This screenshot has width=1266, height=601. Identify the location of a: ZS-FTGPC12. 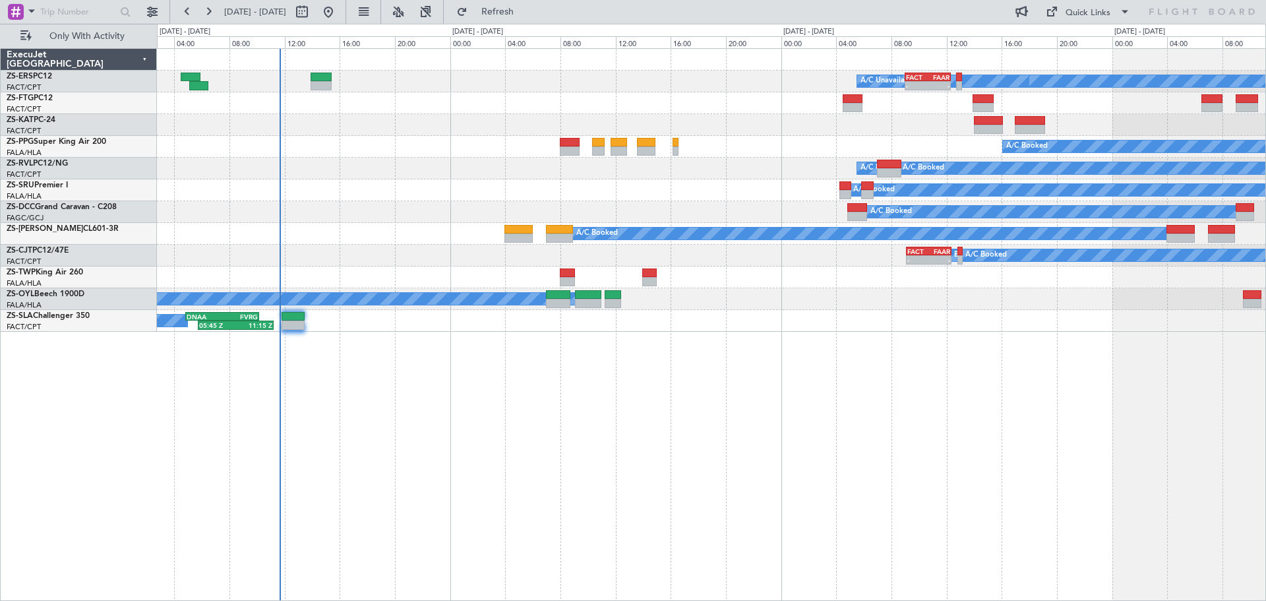
(30, 98).